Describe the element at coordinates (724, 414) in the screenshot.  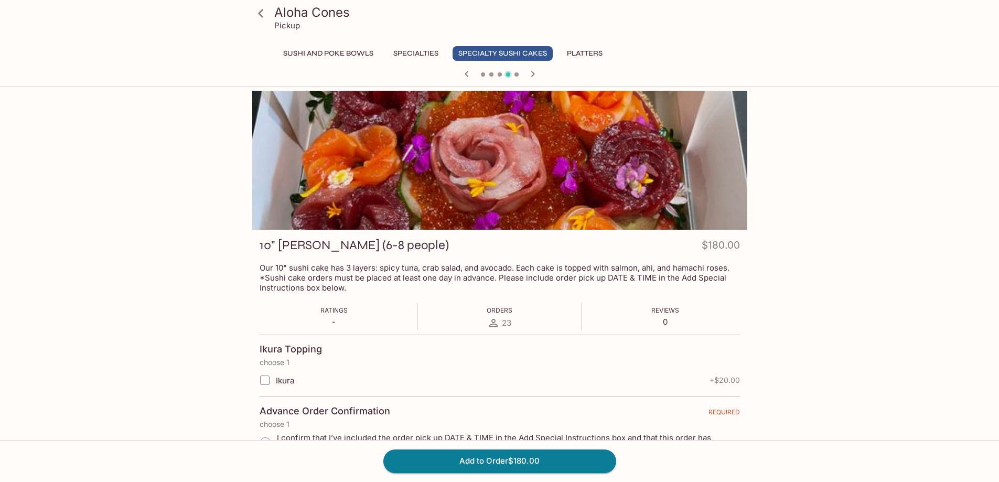
I see `span: REQUIRED` at that location.